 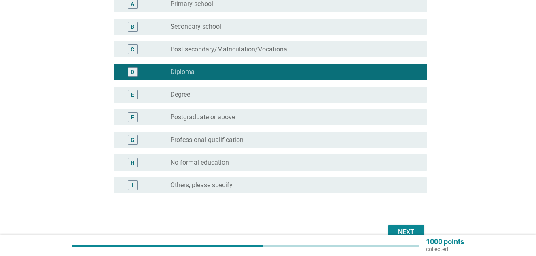 What do you see at coordinates (133, 117) in the screenshot?
I see `div: F` at bounding box center [133, 117].